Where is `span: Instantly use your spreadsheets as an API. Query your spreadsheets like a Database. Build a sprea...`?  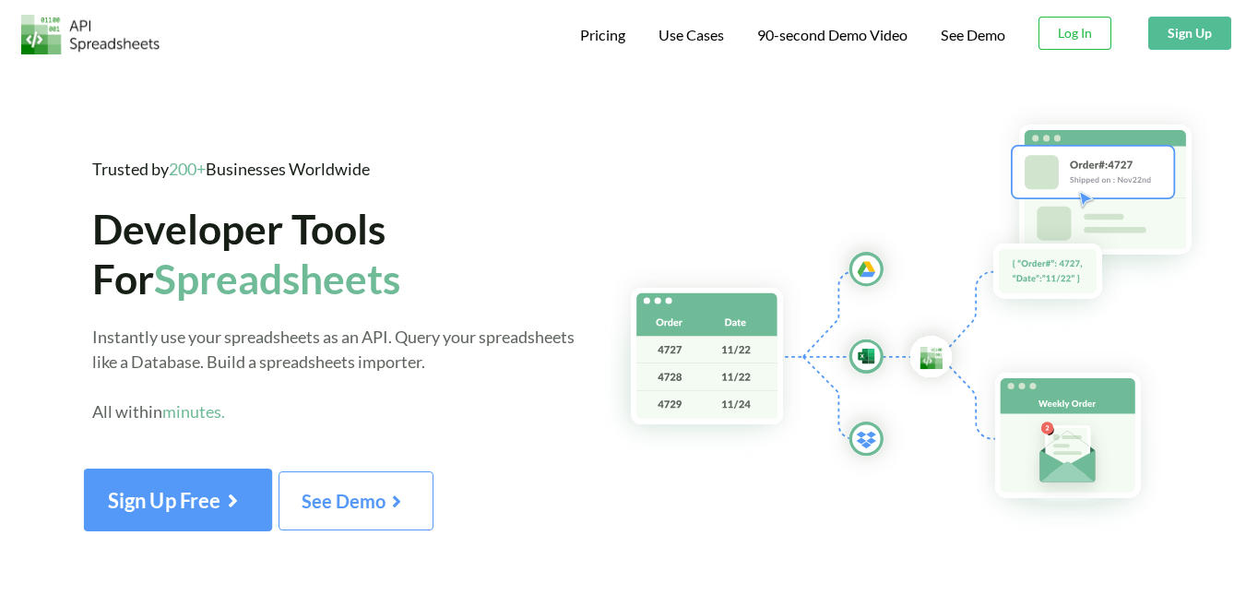 span: Instantly use your spreadsheets as an API. Query your spreadsheets like a Database. Build a sprea... is located at coordinates (333, 373).